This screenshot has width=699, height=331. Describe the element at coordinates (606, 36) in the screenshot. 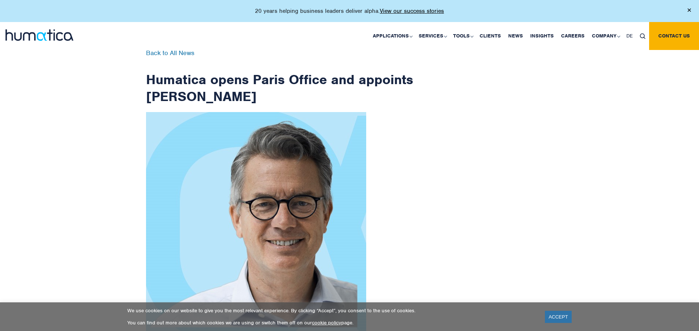

I see `a: Company` at that location.